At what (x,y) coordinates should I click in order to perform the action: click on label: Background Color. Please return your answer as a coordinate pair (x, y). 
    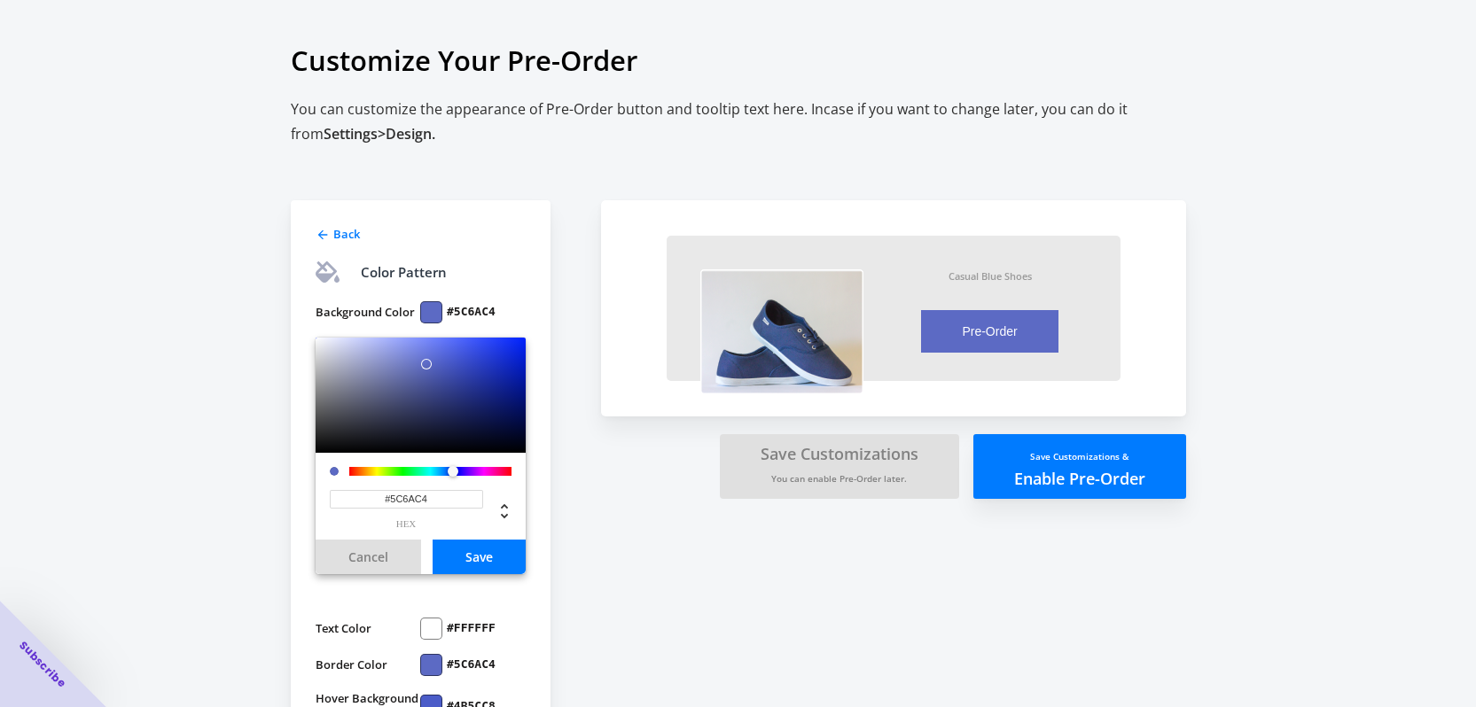
    Looking at the image, I should click on (368, 312).